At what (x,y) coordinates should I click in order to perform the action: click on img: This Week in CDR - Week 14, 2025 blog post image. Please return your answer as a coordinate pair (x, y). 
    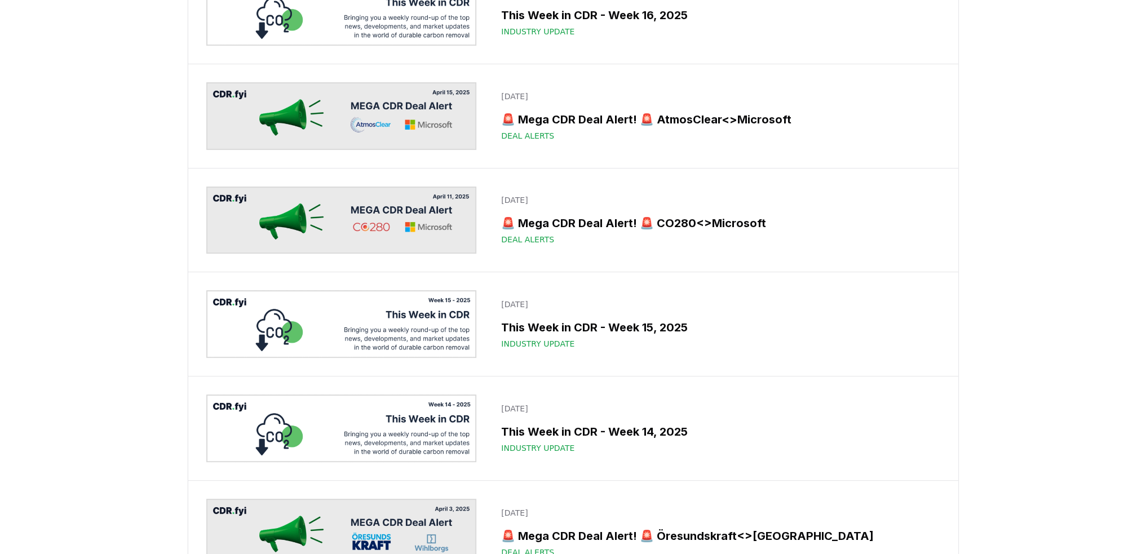
    Looking at the image, I should click on (342, 429).